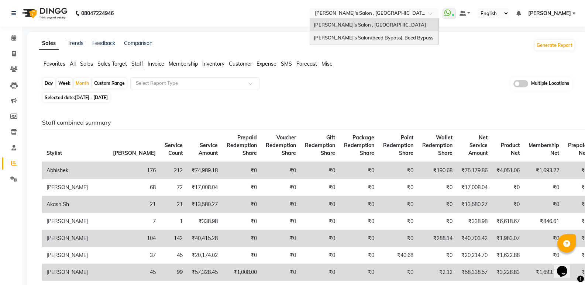 The height and width of the screenshot is (285, 585). What do you see at coordinates (174, 239) in the screenshot?
I see `td: 142` at bounding box center [174, 239].